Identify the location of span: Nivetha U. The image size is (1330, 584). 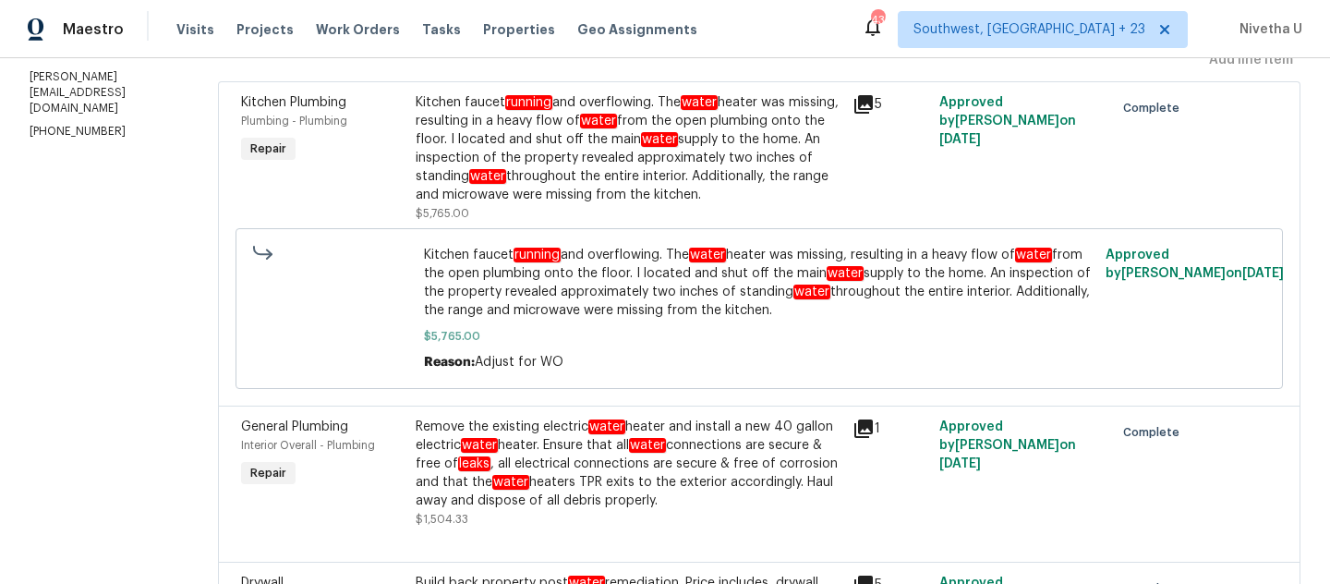
(1268, 30).